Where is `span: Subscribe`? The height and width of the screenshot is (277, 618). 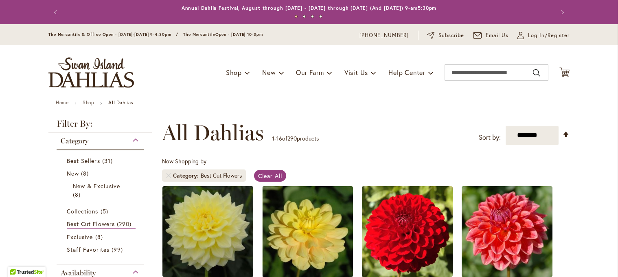
span: Subscribe is located at coordinates (451, 35).